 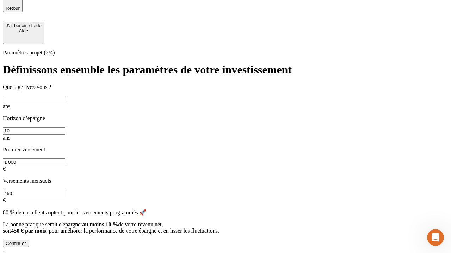 I want to click on span: , pour améliorer la performance de votre épargne et en lisser les fluctuations., so click(x=132, y=231).